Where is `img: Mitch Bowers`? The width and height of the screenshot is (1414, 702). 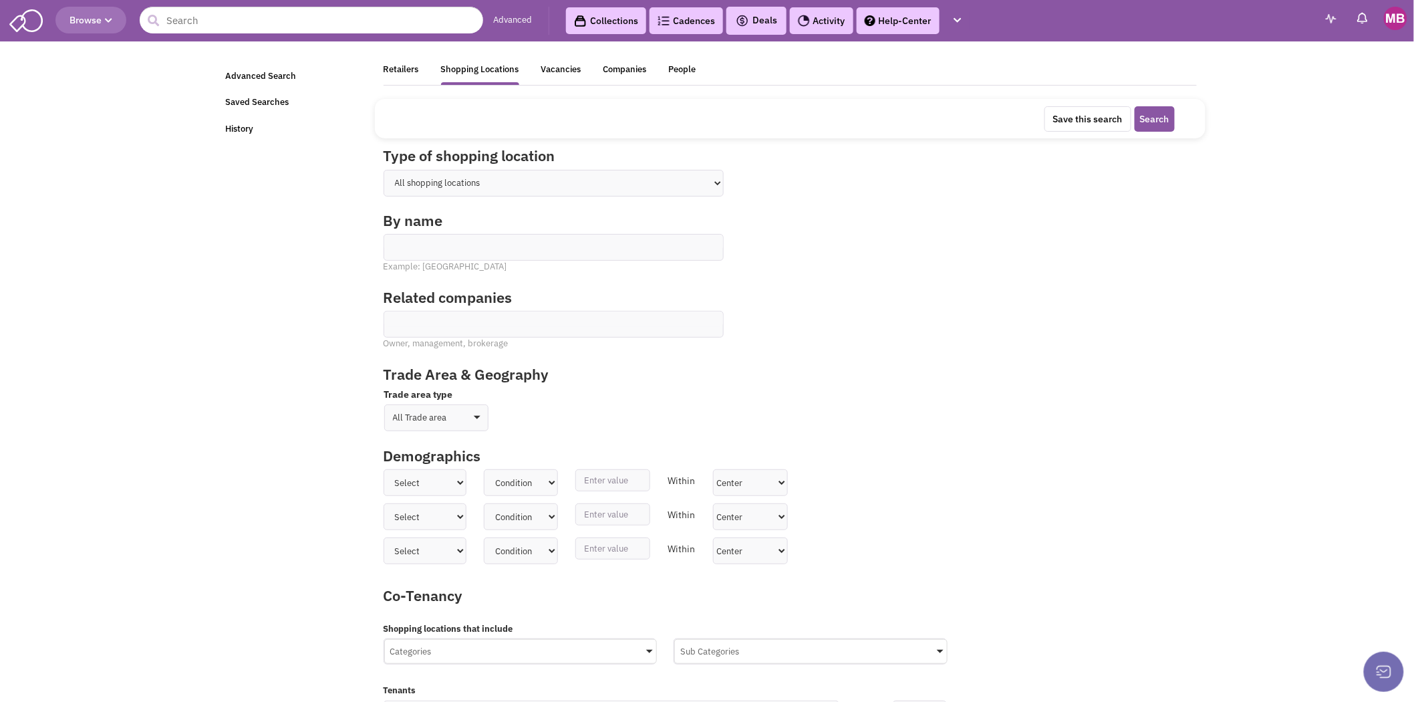
img: Mitch Bowers is located at coordinates (1396, 18).